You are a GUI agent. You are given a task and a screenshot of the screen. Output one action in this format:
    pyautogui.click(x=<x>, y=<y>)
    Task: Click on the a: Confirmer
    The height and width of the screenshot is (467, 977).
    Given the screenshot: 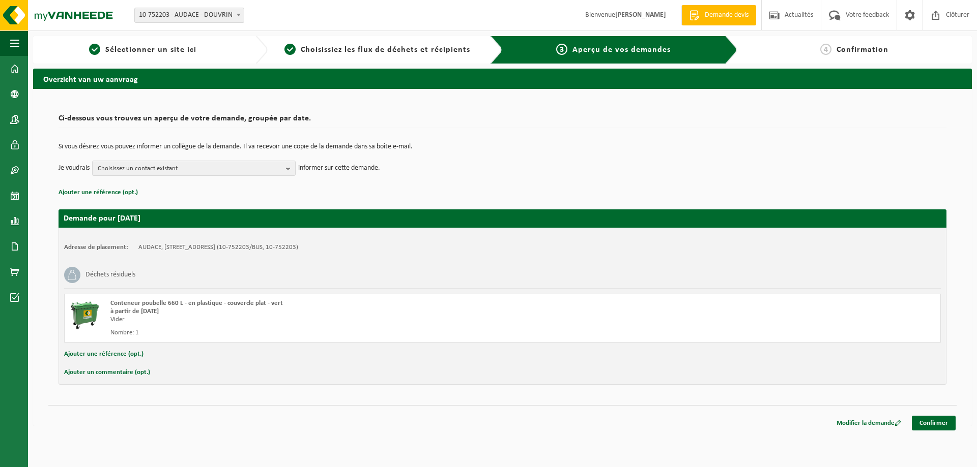 What is the action you would take?
    pyautogui.click(x=933, y=423)
    